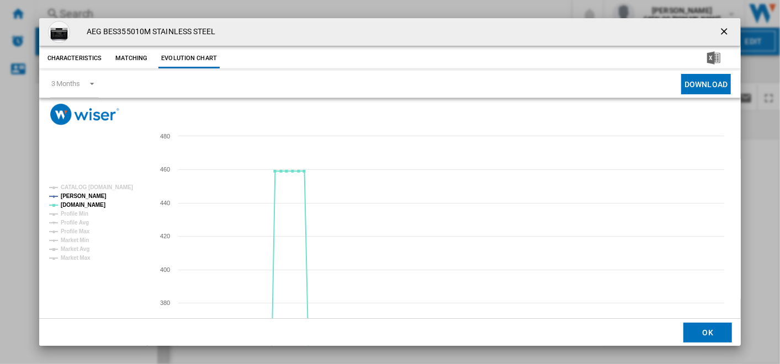  I want to click on tspan: 480, so click(165, 136).